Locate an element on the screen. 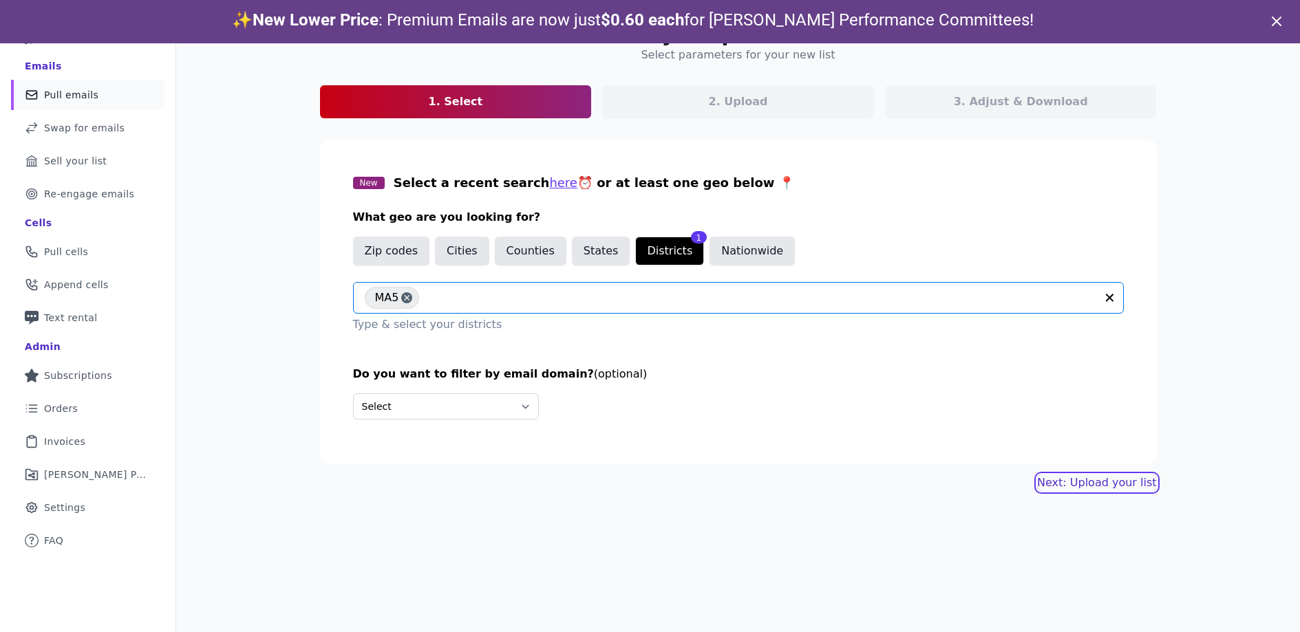 The image size is (1300, 632). p: Type & select your districts is located at coordinates (738, 325).